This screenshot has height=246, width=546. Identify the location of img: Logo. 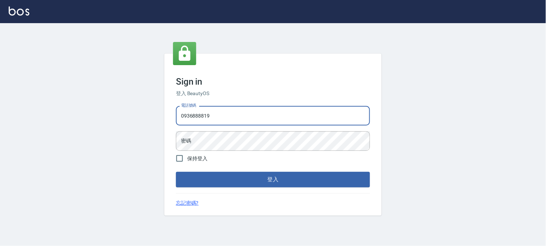
(19, 11).